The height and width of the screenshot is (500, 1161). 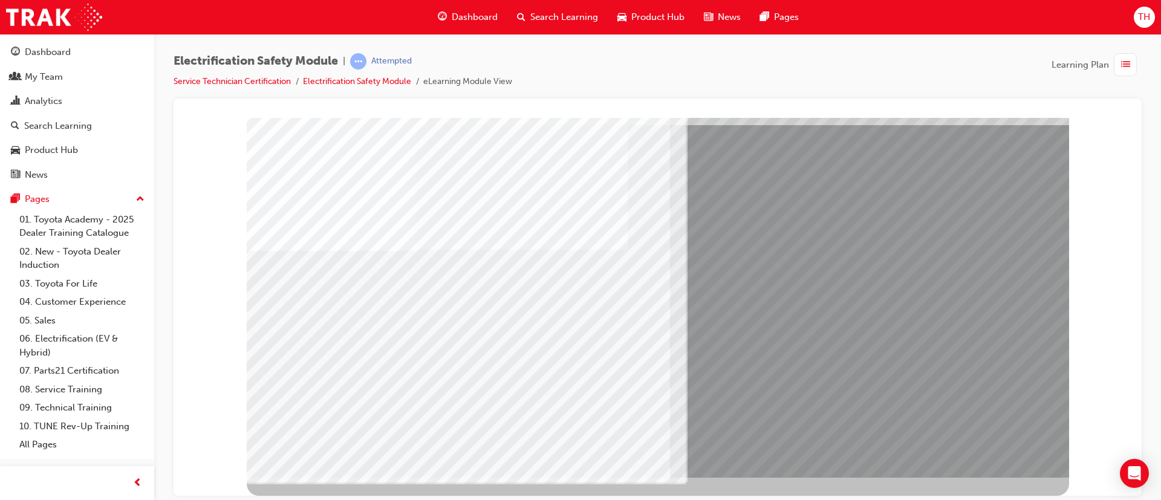 I want to click on a: 06. Electrification (EV & Hybrid), so click(x=82, y=345).